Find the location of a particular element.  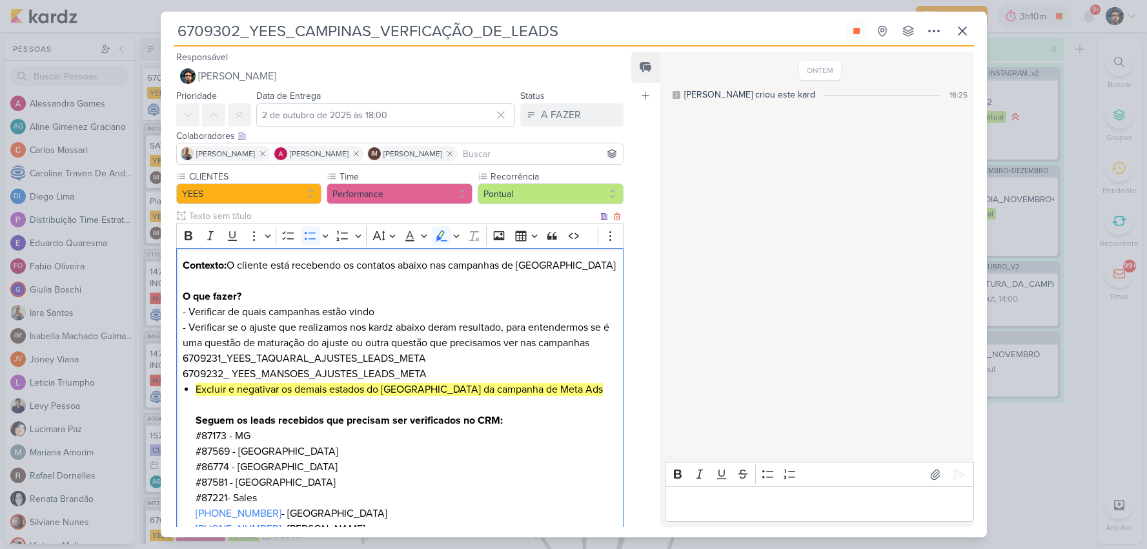

div: Parar relógio is located at coordinates (856, 31).